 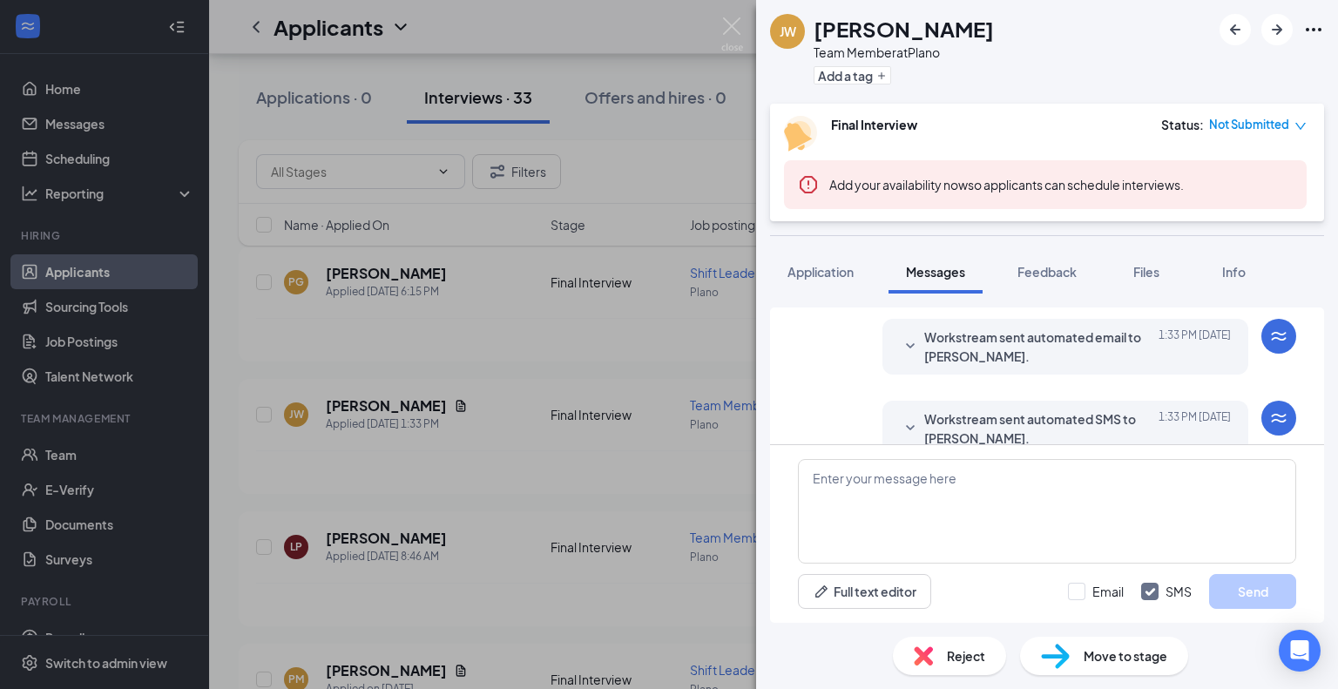 I want to click on svg: Error, so click(x=808, y=185).